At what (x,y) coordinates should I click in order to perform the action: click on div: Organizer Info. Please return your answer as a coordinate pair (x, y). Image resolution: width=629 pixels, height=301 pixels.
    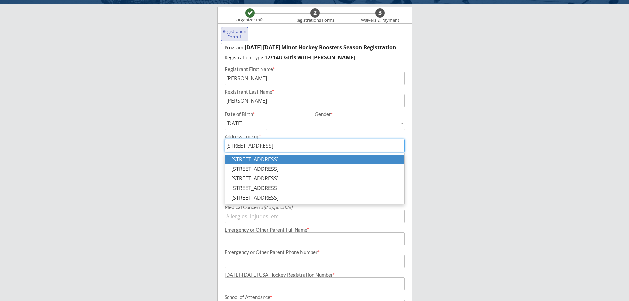
    Looking at the image, I should click on (250, 20).